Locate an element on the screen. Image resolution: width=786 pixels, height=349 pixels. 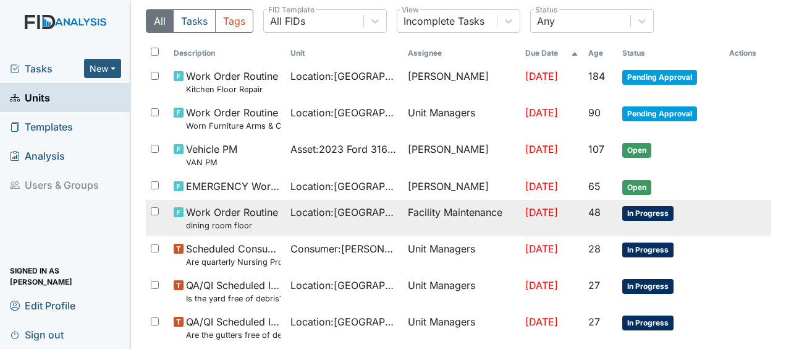
span: Edit Profile is located at coordinates (43, 305).